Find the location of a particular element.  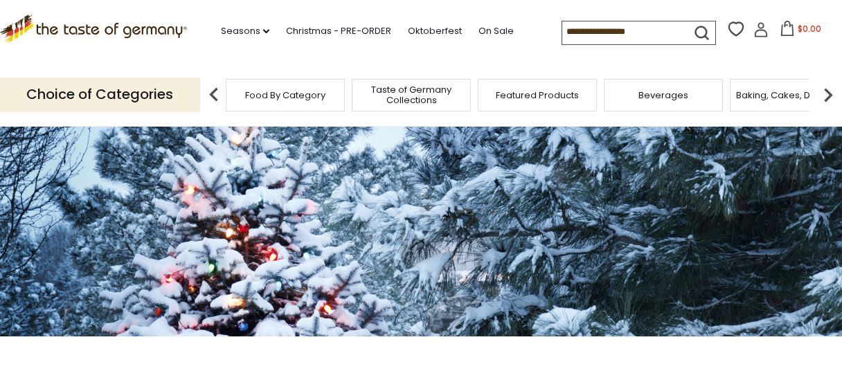

a: On Sale is located at coordinates (496, 31).